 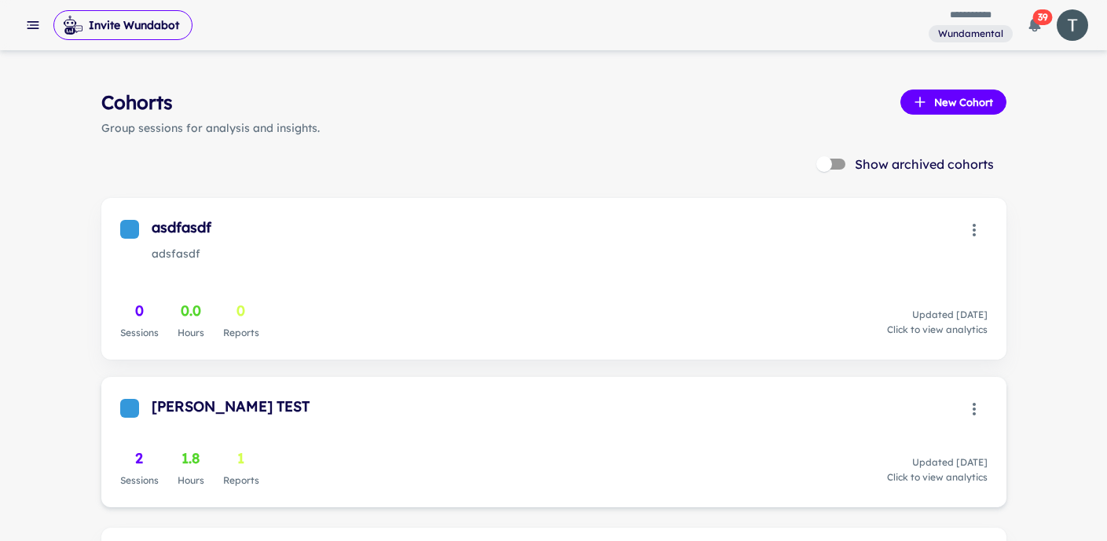 What do you see at coordinates (970, 34) in the screenshot?
I see `span: Wundamental` at bounding box center [970, 34].